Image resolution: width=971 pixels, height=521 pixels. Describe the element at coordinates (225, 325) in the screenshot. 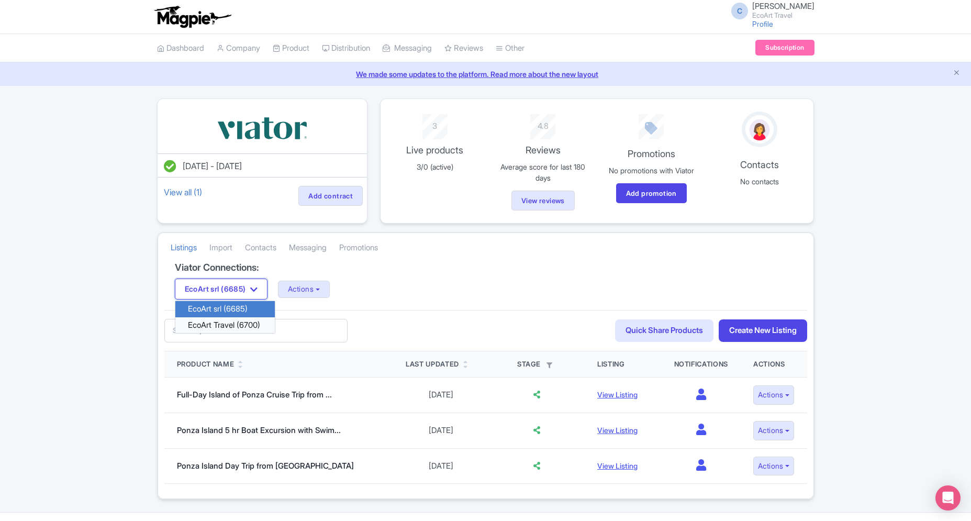

I see `a: EcoArt Travel (6700)` at that location.